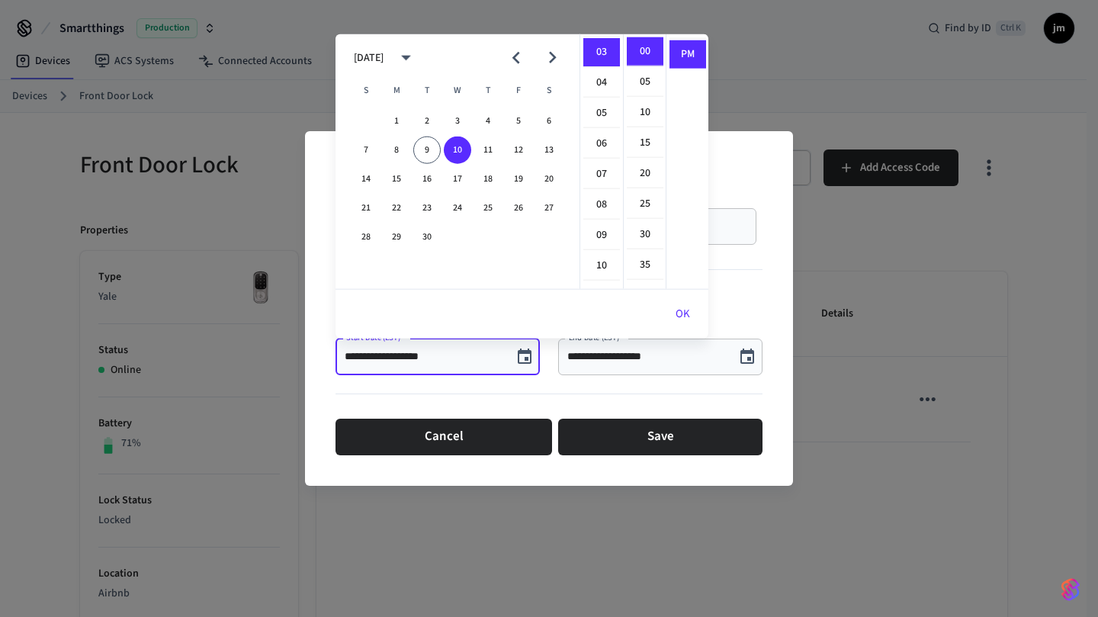 This screenshot has width=1098, height=617. I want to click on button: OK, so click(682, 314).